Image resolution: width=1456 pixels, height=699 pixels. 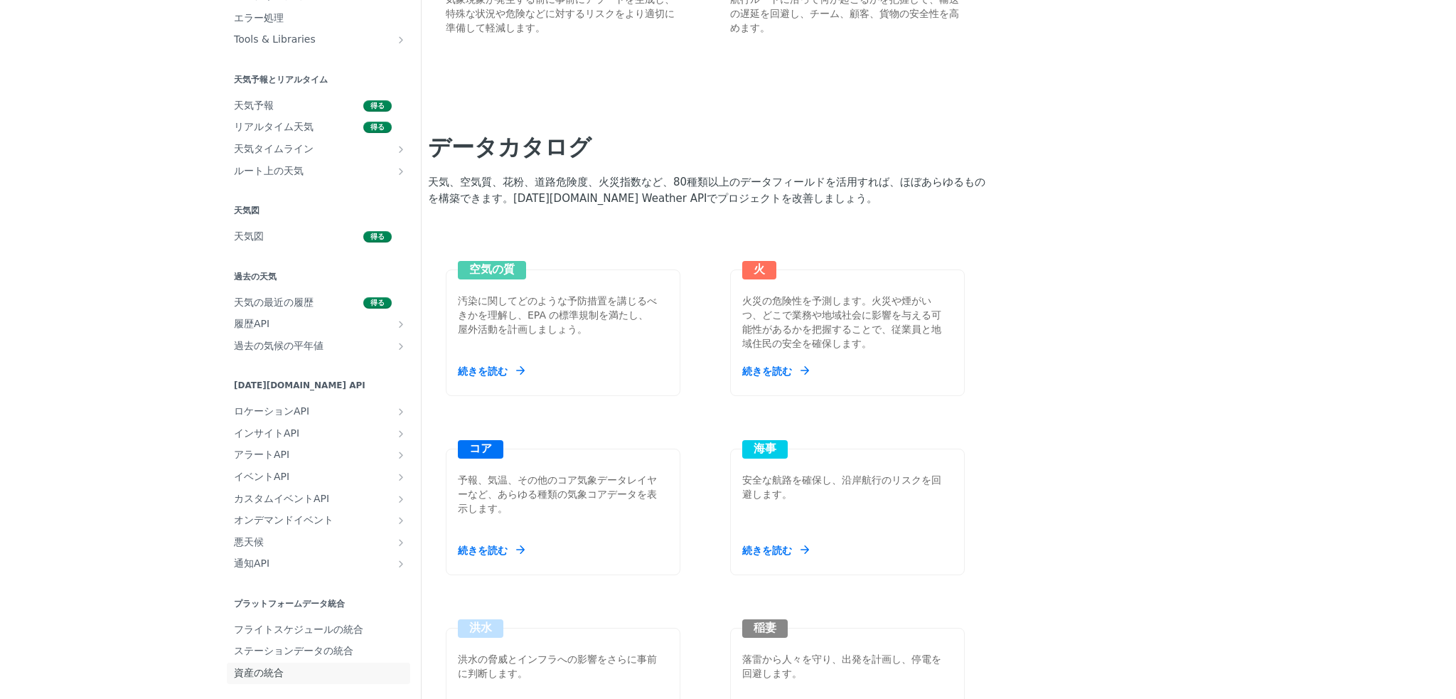 What do you see at coordinates (318, 346) in the screenshot?
I see `a: 過去の気候の平年値過去の気候標準値のサブページを表示` at bounding box center [318, 346].